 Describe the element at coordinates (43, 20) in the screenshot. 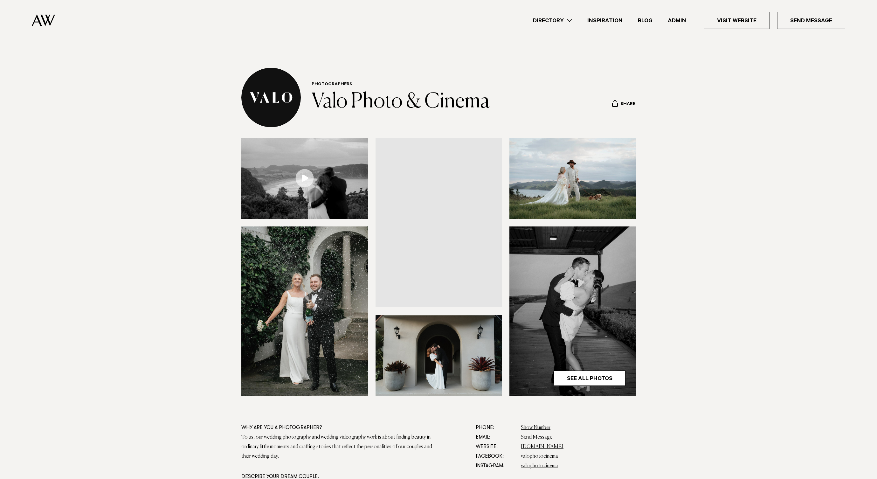

I see `img: Auckland Weddings Logo` at that location.